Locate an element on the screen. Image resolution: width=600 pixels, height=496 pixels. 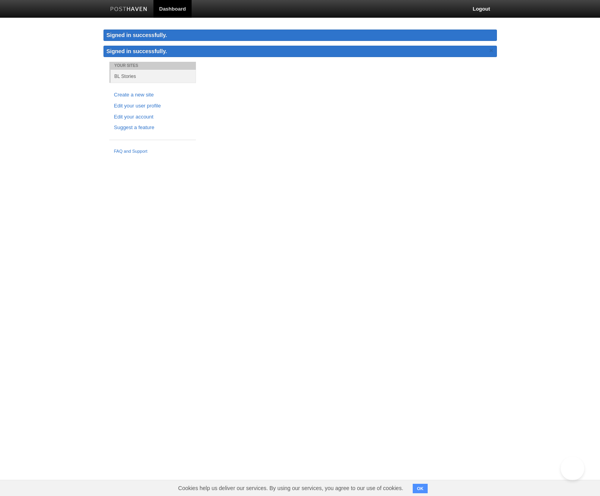
button: OK is located at coordinates (420, 489).